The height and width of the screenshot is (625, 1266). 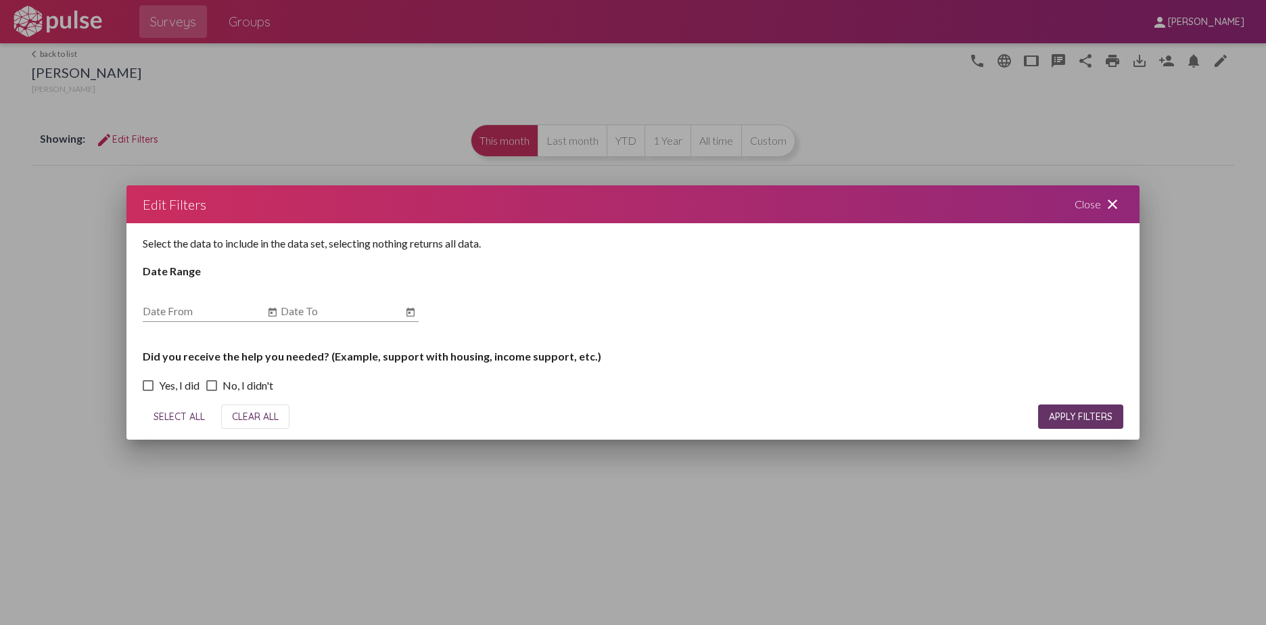 What do you see at coordinates (255, 417) in the screenshot?
I see `span: CLEAR ALL` at bounding box center [255, 417].